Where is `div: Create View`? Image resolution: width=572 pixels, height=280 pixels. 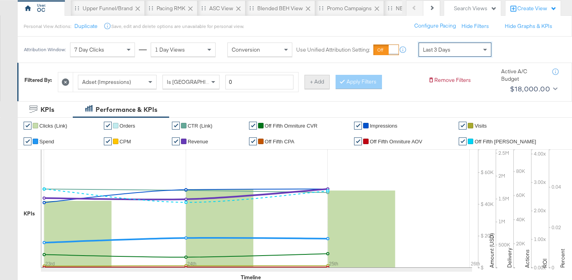 div: Create View is located at coordinates (537, 9).